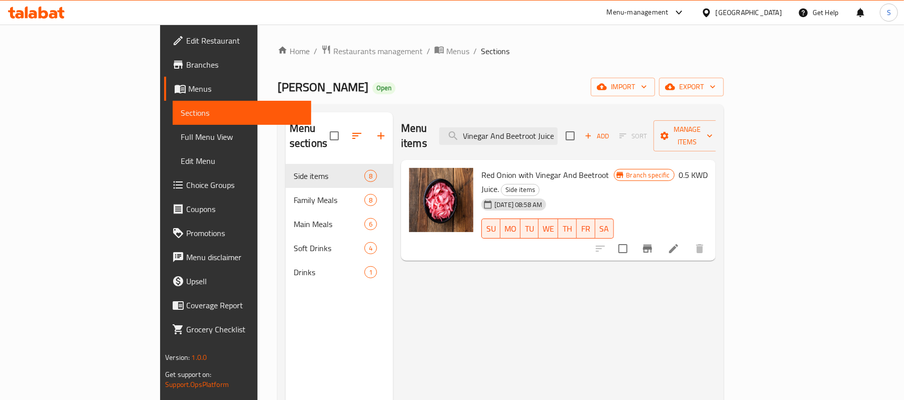 This screenshot has width=904, height=400. I want to click on a: Restaurants management, so click(372, 51).